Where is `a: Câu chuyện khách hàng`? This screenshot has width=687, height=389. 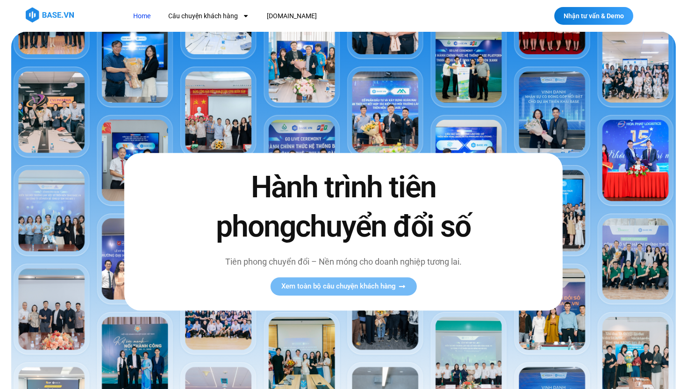 a: Câu chuyện khách hàng is located at coordinates (209, 16).